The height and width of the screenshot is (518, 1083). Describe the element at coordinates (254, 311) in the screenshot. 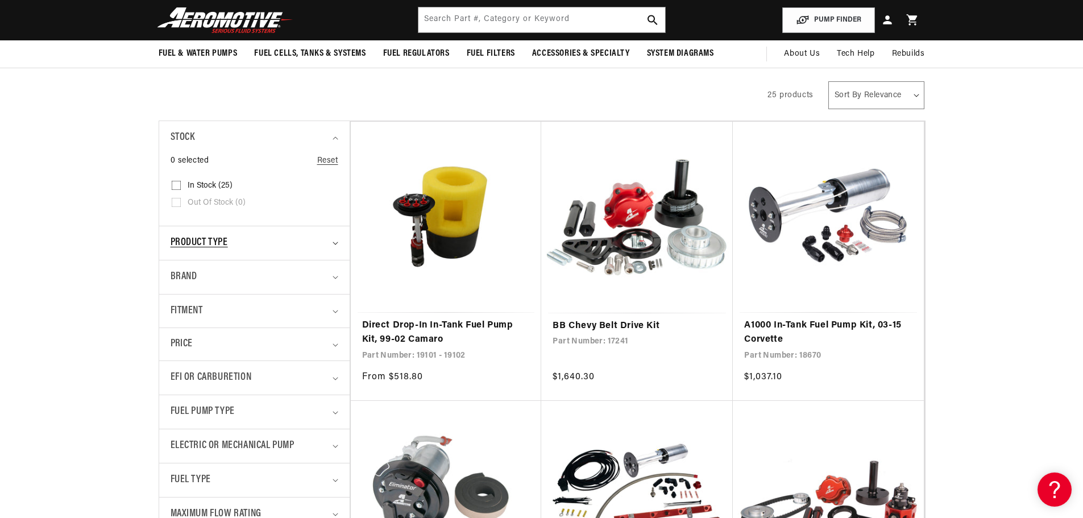

I see `summary: Fitment (0 selected)` at that location.